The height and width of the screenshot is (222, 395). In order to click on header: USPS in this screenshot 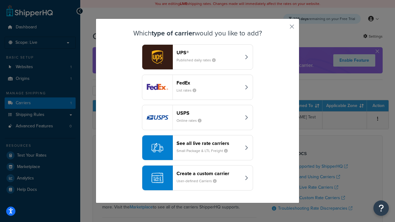, I will do `click(209, 113)`.